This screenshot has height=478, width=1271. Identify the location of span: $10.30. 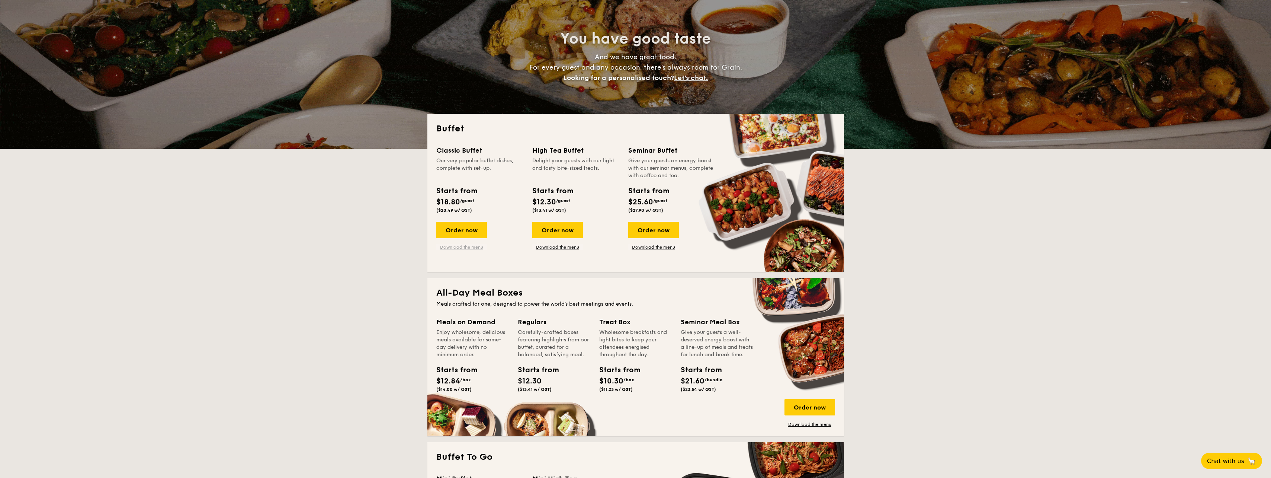
(611, 381).